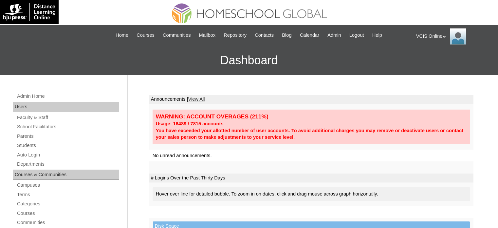 The height and width of the screenshot is (228, 498). Describe the element at coordinates (68, 194) in the screenshot. I see `a: Terms` at that location.